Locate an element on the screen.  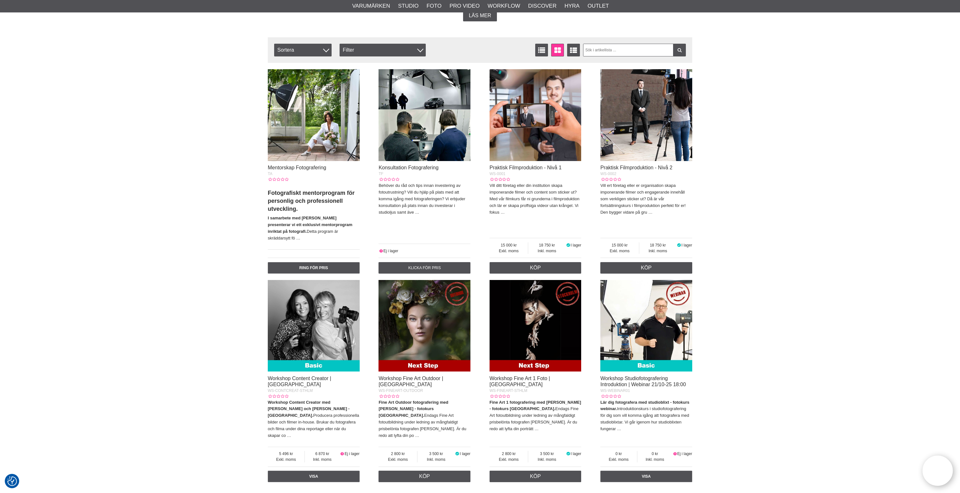
div: Filter is located at coordinates (383, 50).